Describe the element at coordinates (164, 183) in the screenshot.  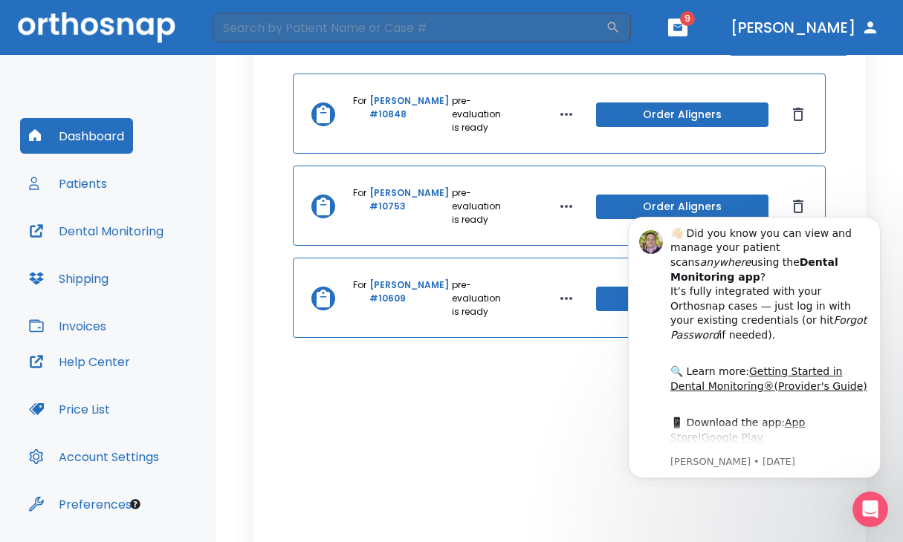
I see `div: 🔍 Learn more: ​` at that location.